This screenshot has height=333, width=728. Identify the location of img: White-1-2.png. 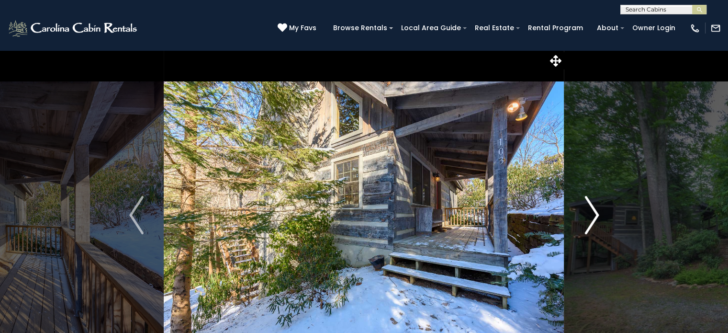
(73, 28).